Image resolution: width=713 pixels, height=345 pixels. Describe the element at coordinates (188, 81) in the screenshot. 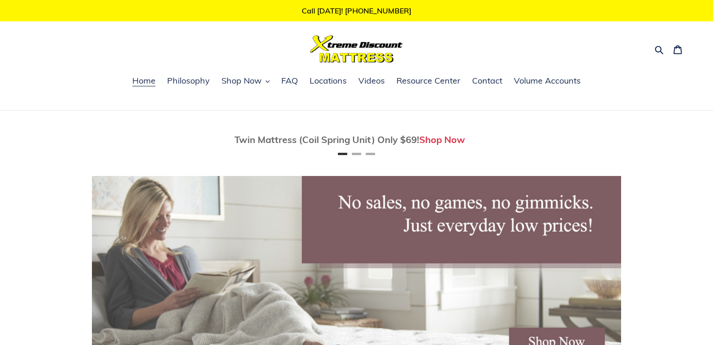

I see `span: Philosophy` at that location.